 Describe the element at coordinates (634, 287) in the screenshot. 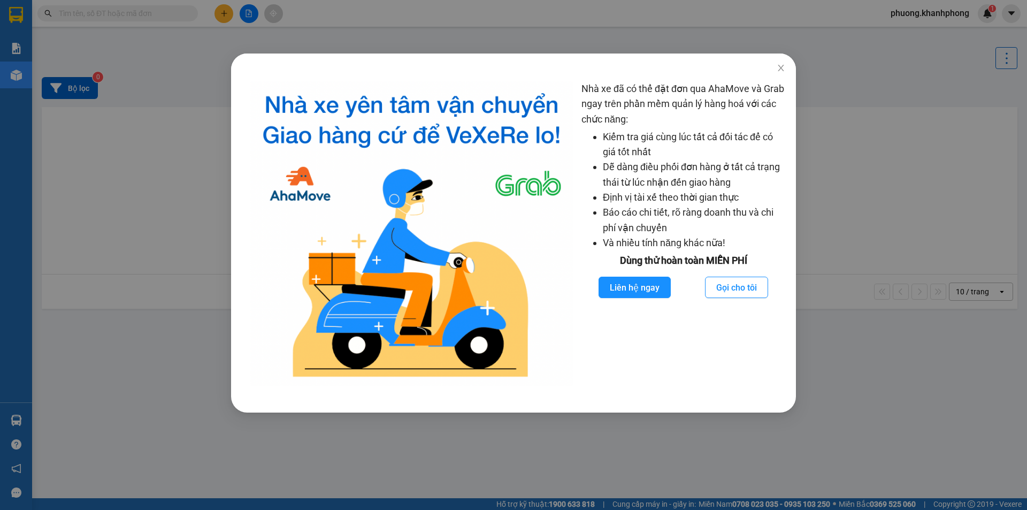

I see `button: Liên hệ ngay` at that location.